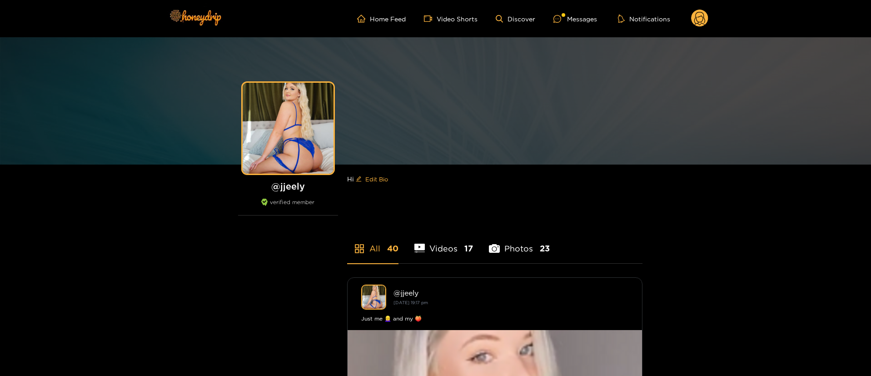 This screenshot has width=871, height=376. Describe the element at coordinates (444, 243) in the screenshot. I see `li: Videos` at that location.